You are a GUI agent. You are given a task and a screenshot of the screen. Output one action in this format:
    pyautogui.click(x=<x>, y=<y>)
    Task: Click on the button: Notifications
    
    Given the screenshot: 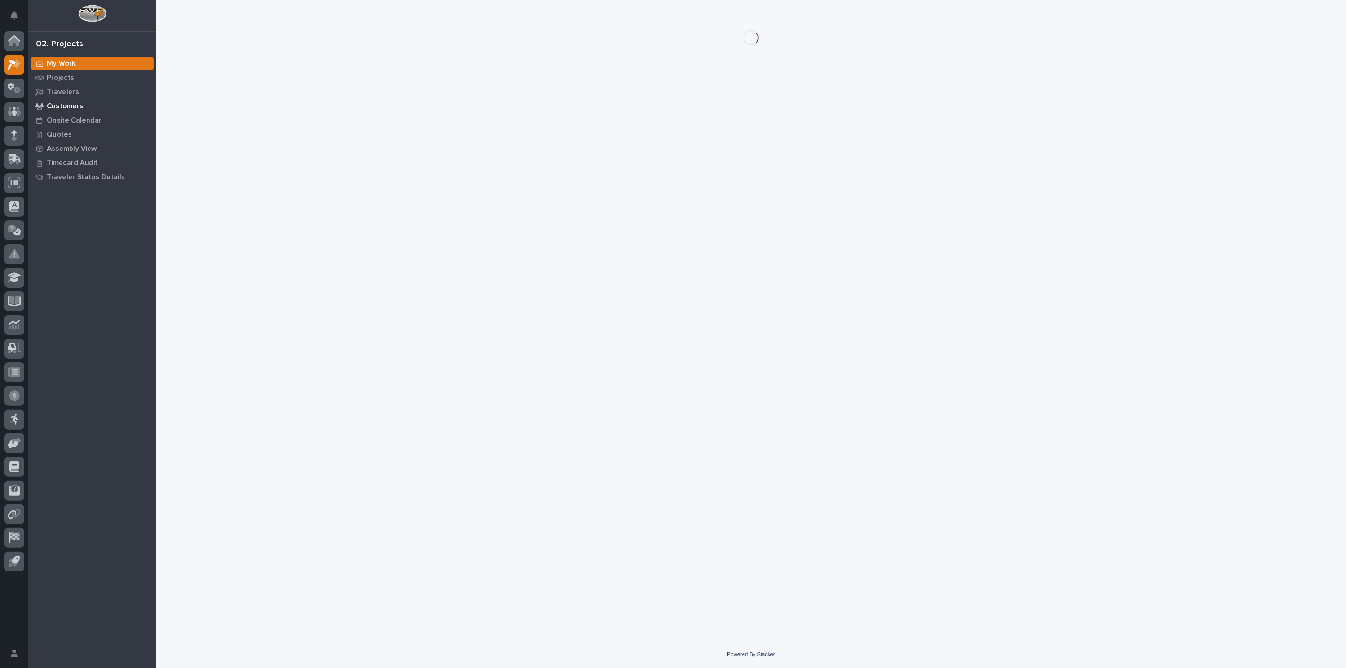 What is the action you would take?
    pyautogui.click(x=14, y=16)
    